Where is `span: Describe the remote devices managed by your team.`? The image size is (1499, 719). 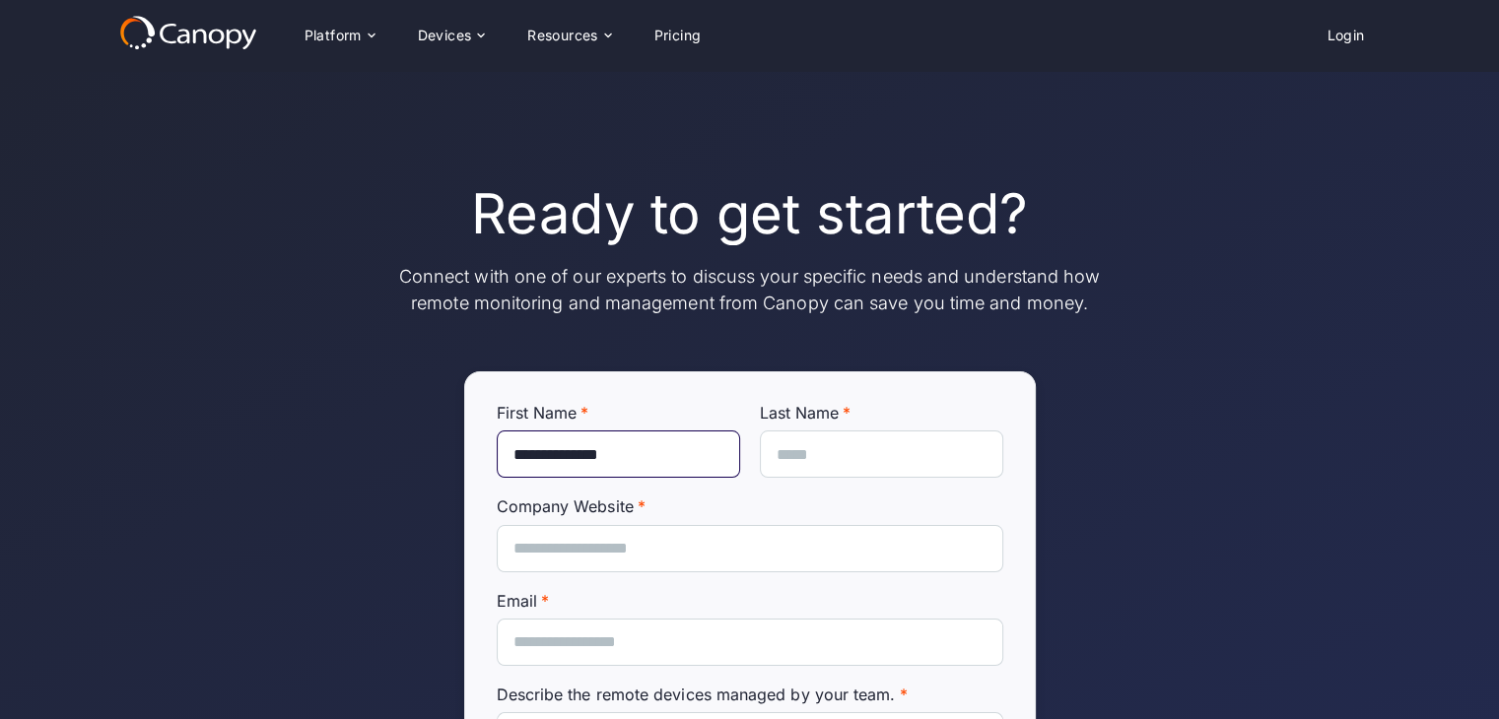 span: Describe the remote devices managed by your team. is located at coordinates (696, 695).